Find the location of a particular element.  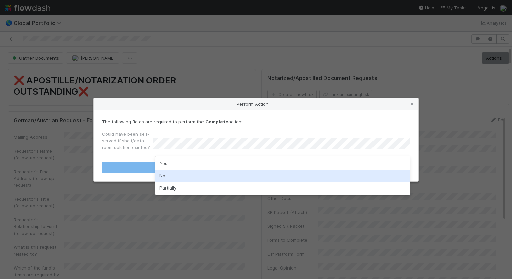

p: The following fields are required to perform the action: is located at coordinates (256, 122).